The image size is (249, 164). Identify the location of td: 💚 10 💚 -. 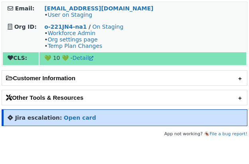
(143, 59).